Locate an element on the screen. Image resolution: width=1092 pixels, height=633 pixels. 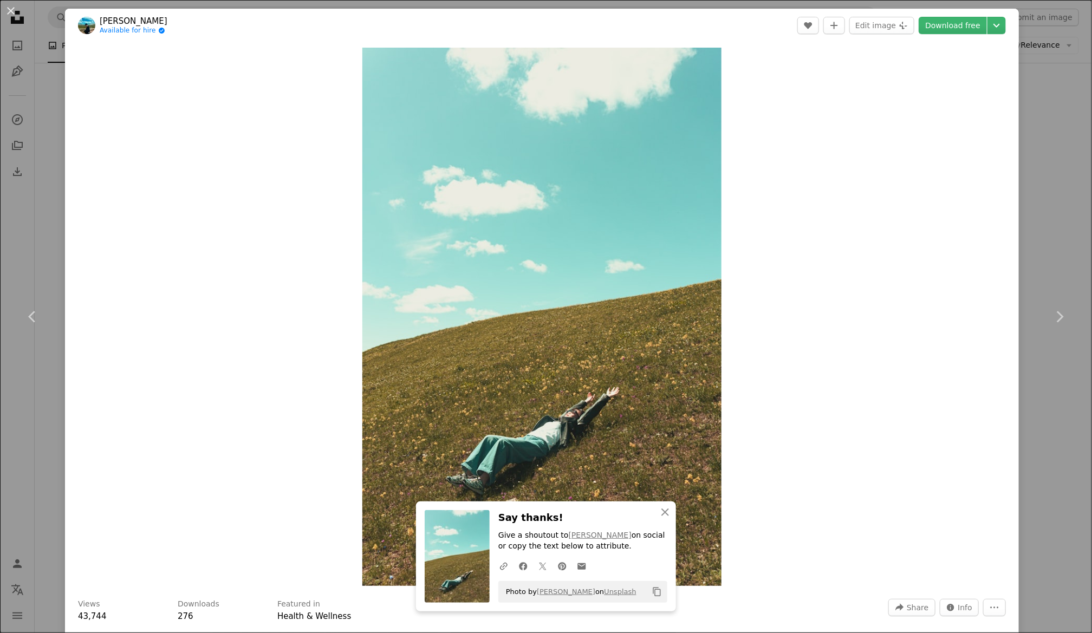
a: Go to Alan W's profile is located at coordinates (87, 25).